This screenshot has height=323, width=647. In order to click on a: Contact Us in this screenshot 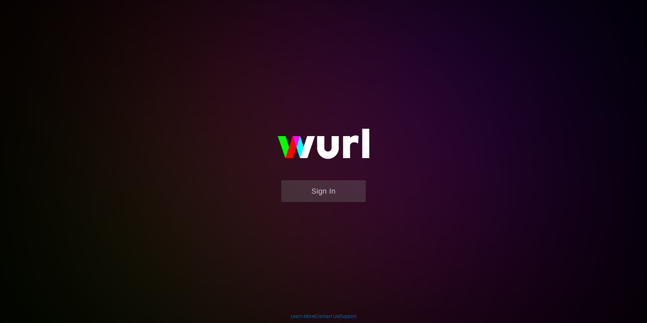, I will do `click(327, 316)`.